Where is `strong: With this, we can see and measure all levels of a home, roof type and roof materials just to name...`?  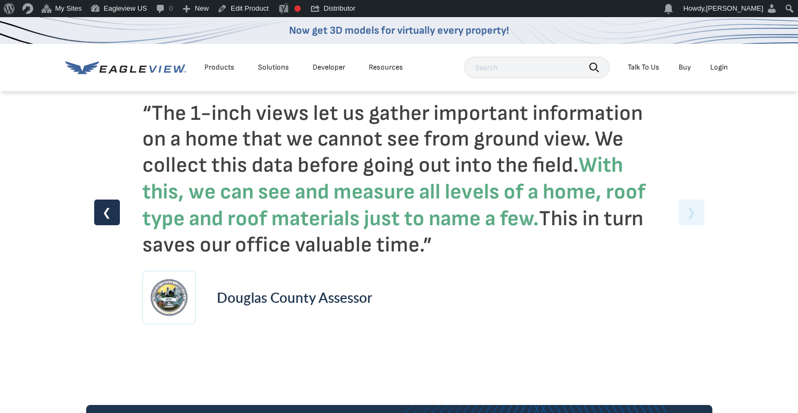 strong: With this, we can see and measure all levels of a home, roof type and roof materials just to name... is located at coordinates (394, 192).